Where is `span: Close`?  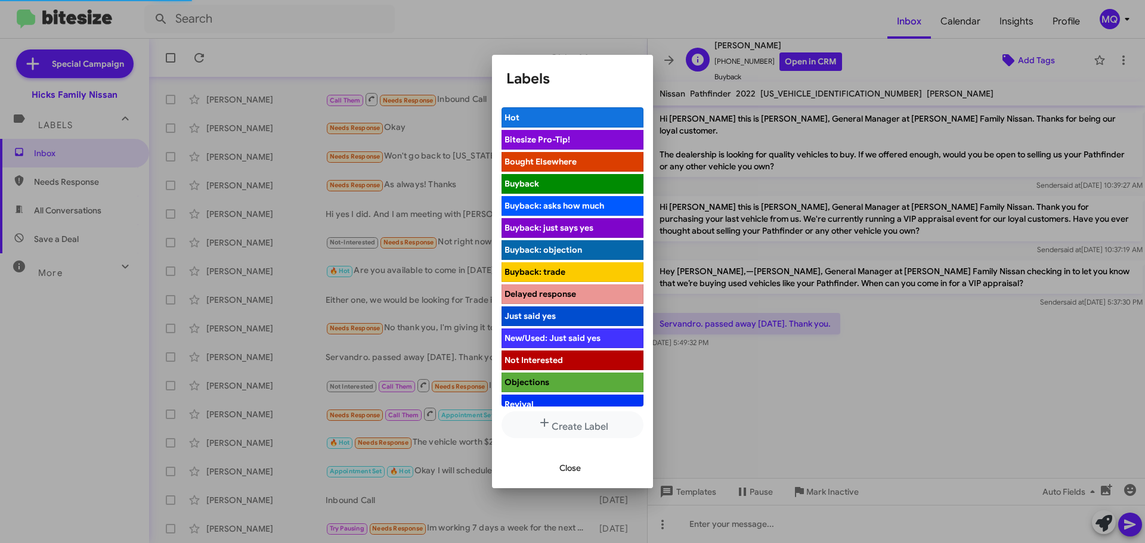
span: Close is located at coordinates (570, 468).